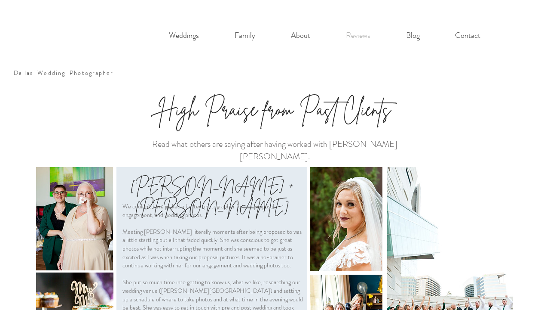 The width and height of the screenshot is (550, 310). What do you see at coordinates (358, 35) in the screenshot?
I see `p: Reviews` at bounding box center [358, 35].